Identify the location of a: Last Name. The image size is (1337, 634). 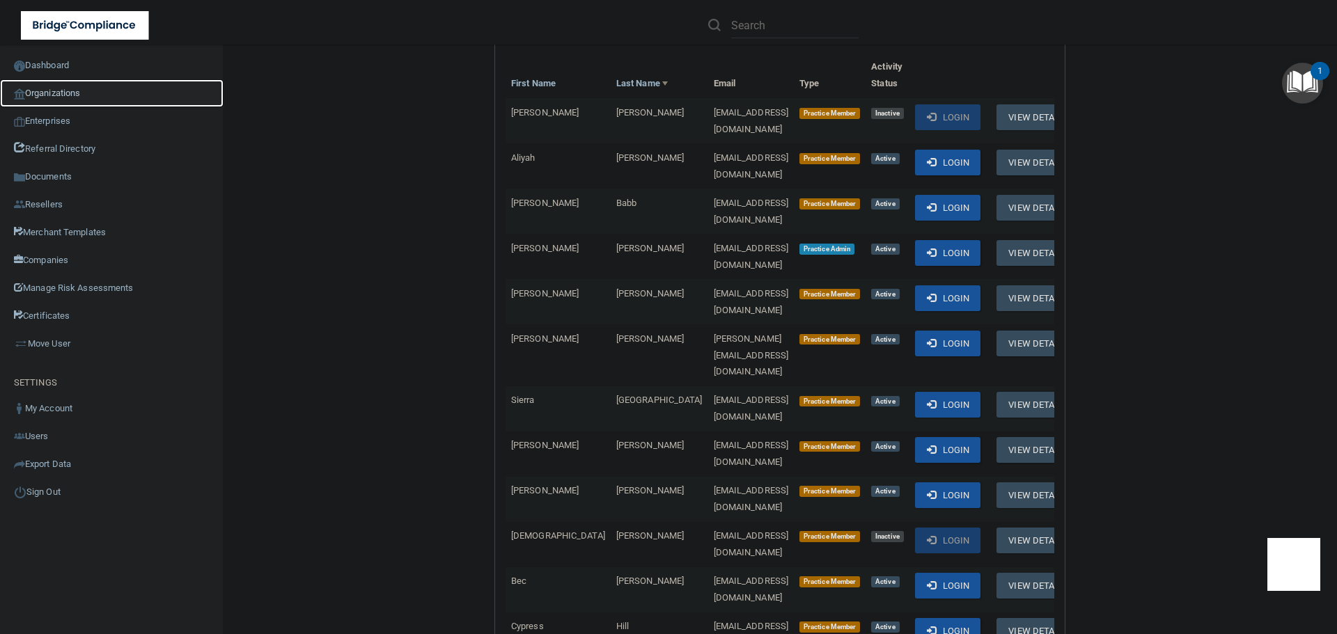
(642, 84).